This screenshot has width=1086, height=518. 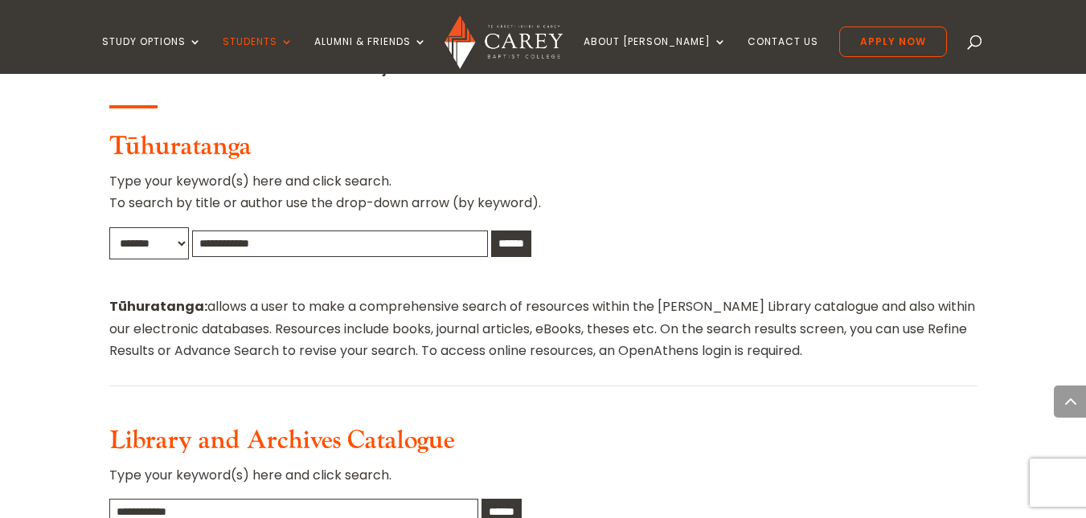 I want to click on a: Contact Us, so click(x=783, y=55).